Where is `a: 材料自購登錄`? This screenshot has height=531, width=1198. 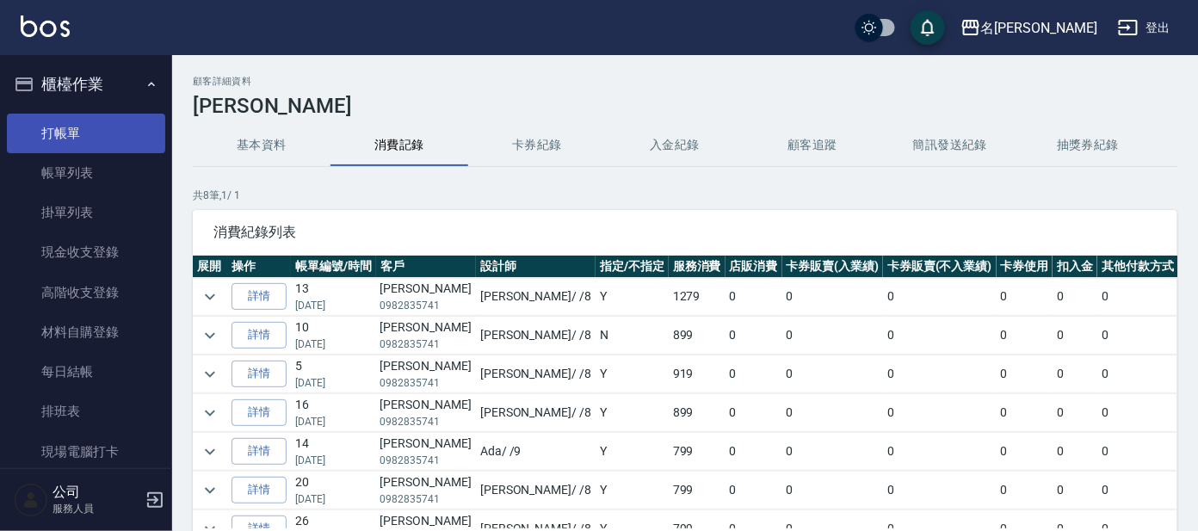
a: 材料自購登錄 is located at coordinates (86, 332).